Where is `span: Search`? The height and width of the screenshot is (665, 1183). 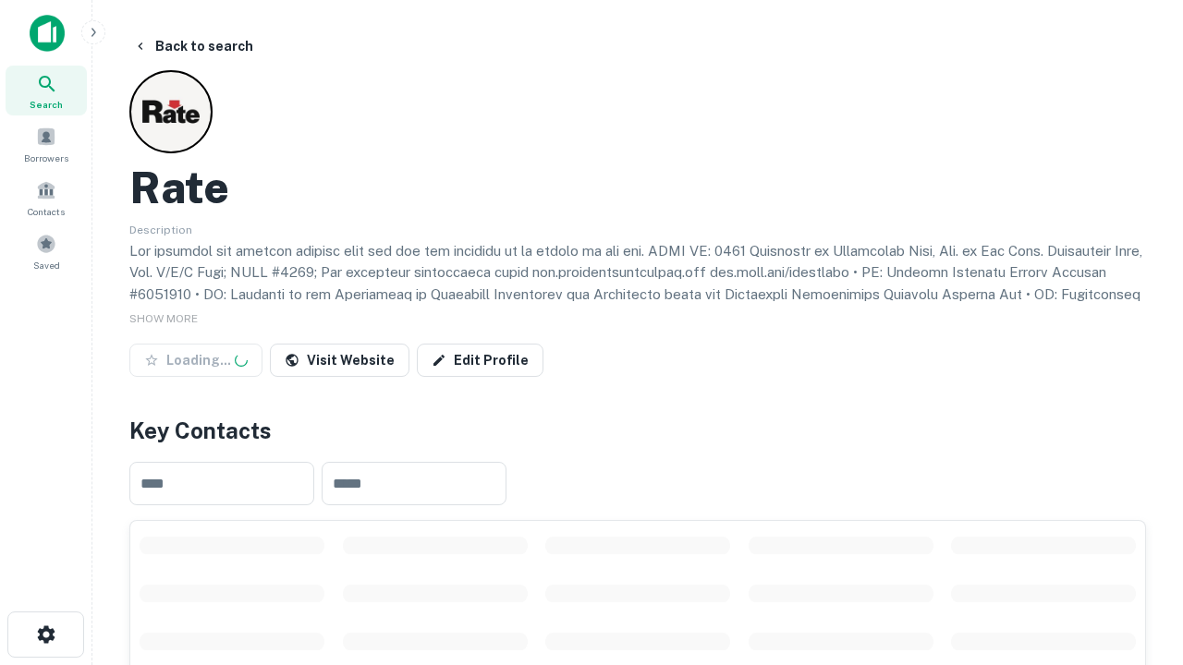
span: Search is located at coordinates (46, 104).